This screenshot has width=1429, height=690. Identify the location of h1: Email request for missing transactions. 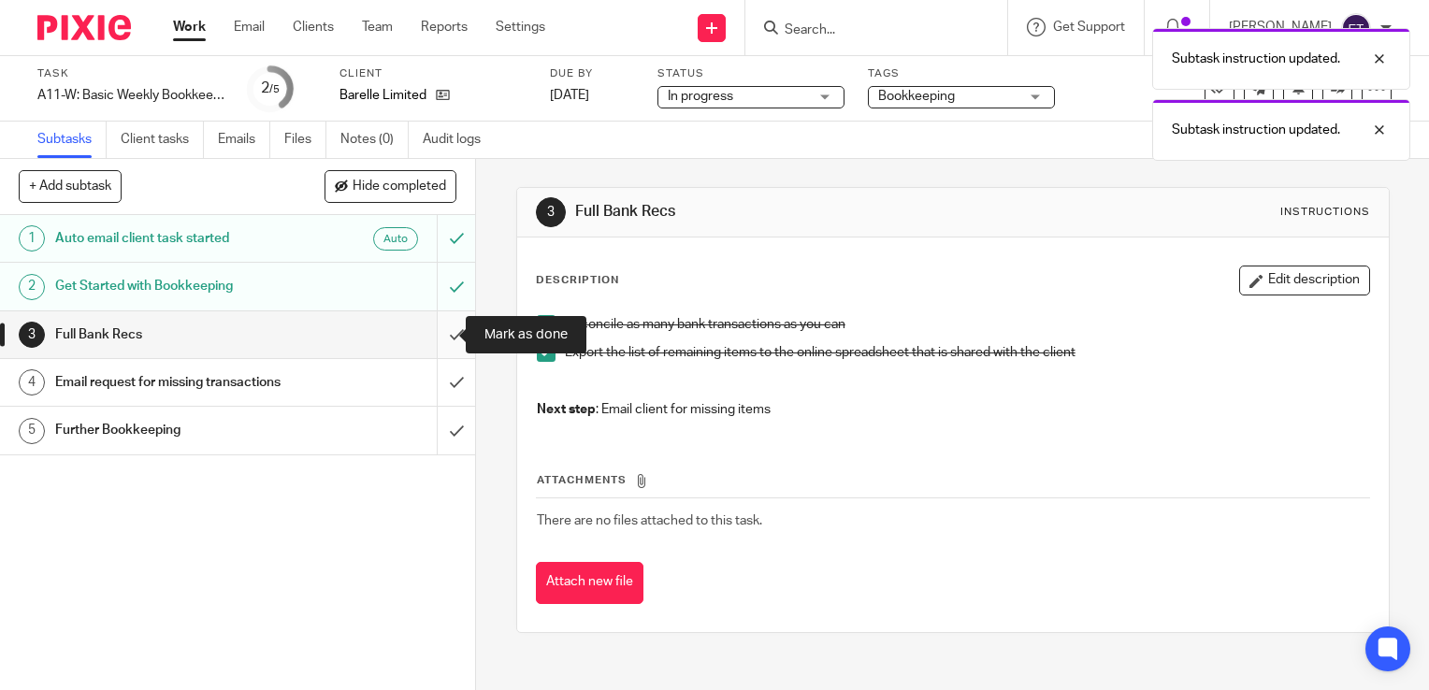
(176, 382).